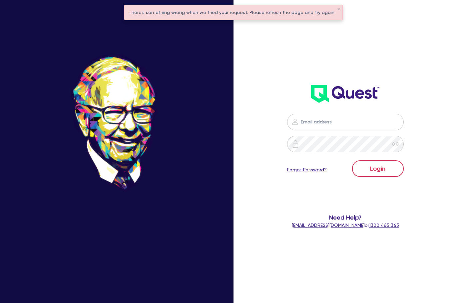  Describe the element at coordinates (233, 12) in the screenshot. I see `div: There's something wrong when we tried your request. Please refresh the page and try again` at that location.